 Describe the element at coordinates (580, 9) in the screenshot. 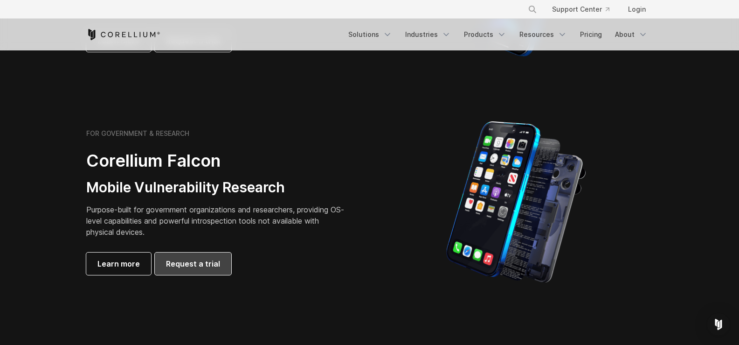

I see `a: Support Center` at that location.